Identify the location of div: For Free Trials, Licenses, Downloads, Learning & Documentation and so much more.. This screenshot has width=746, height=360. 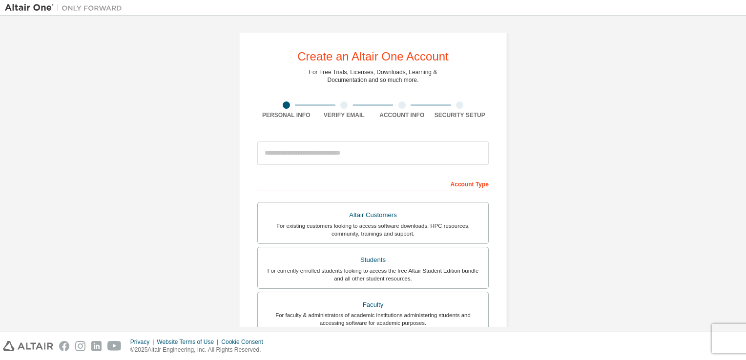
(373, 76).